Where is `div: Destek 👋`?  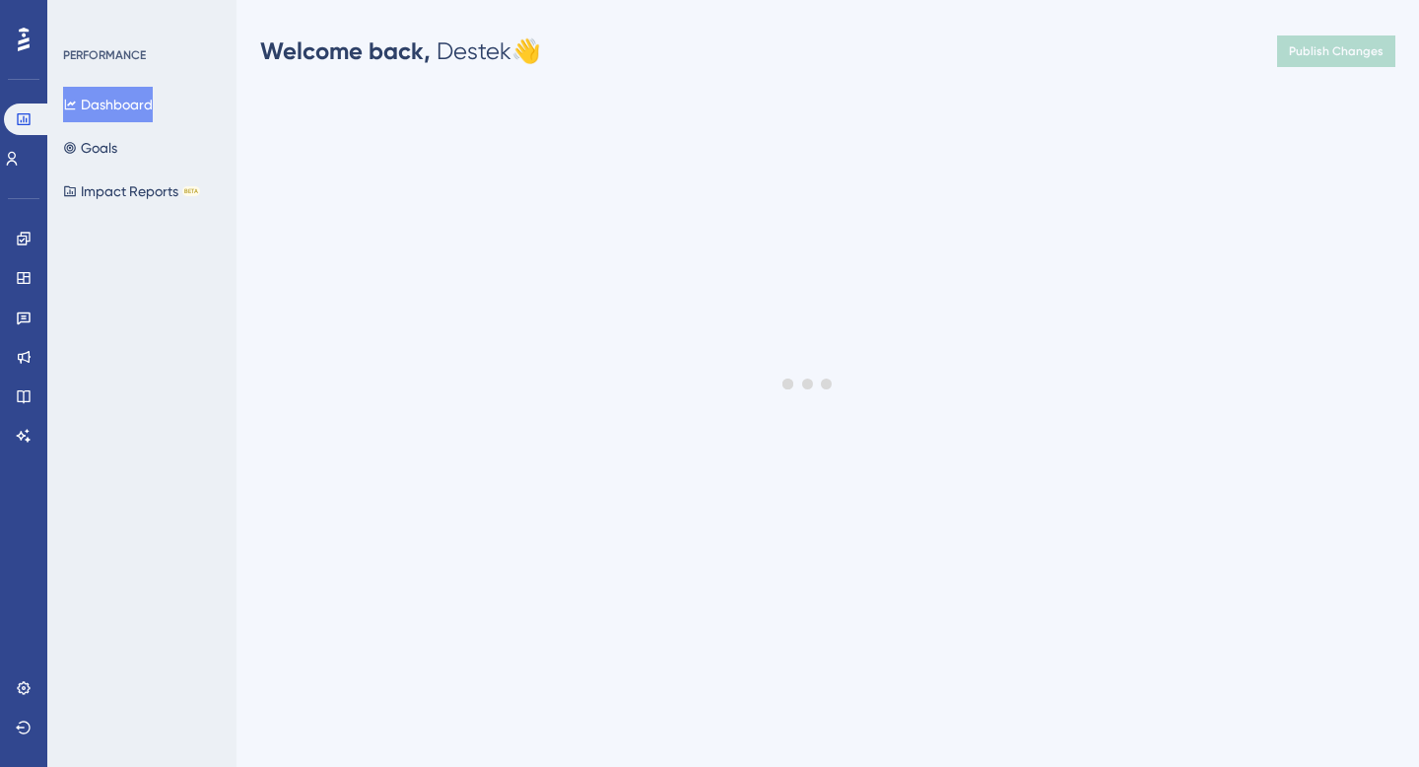 div: Destek 👋 is located at coordinates (400, 51).